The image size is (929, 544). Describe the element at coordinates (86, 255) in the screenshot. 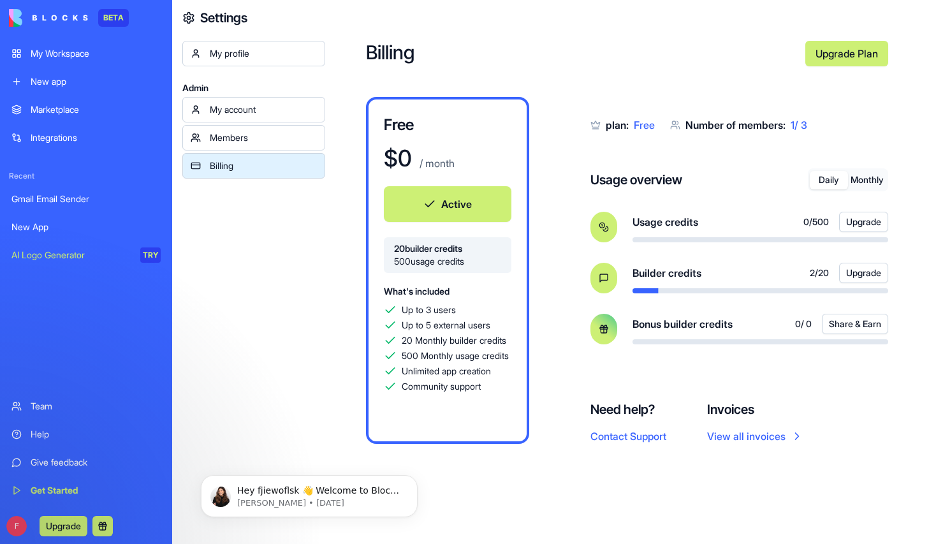

I see `a: AI Logo GeneratorTRY` at that location.